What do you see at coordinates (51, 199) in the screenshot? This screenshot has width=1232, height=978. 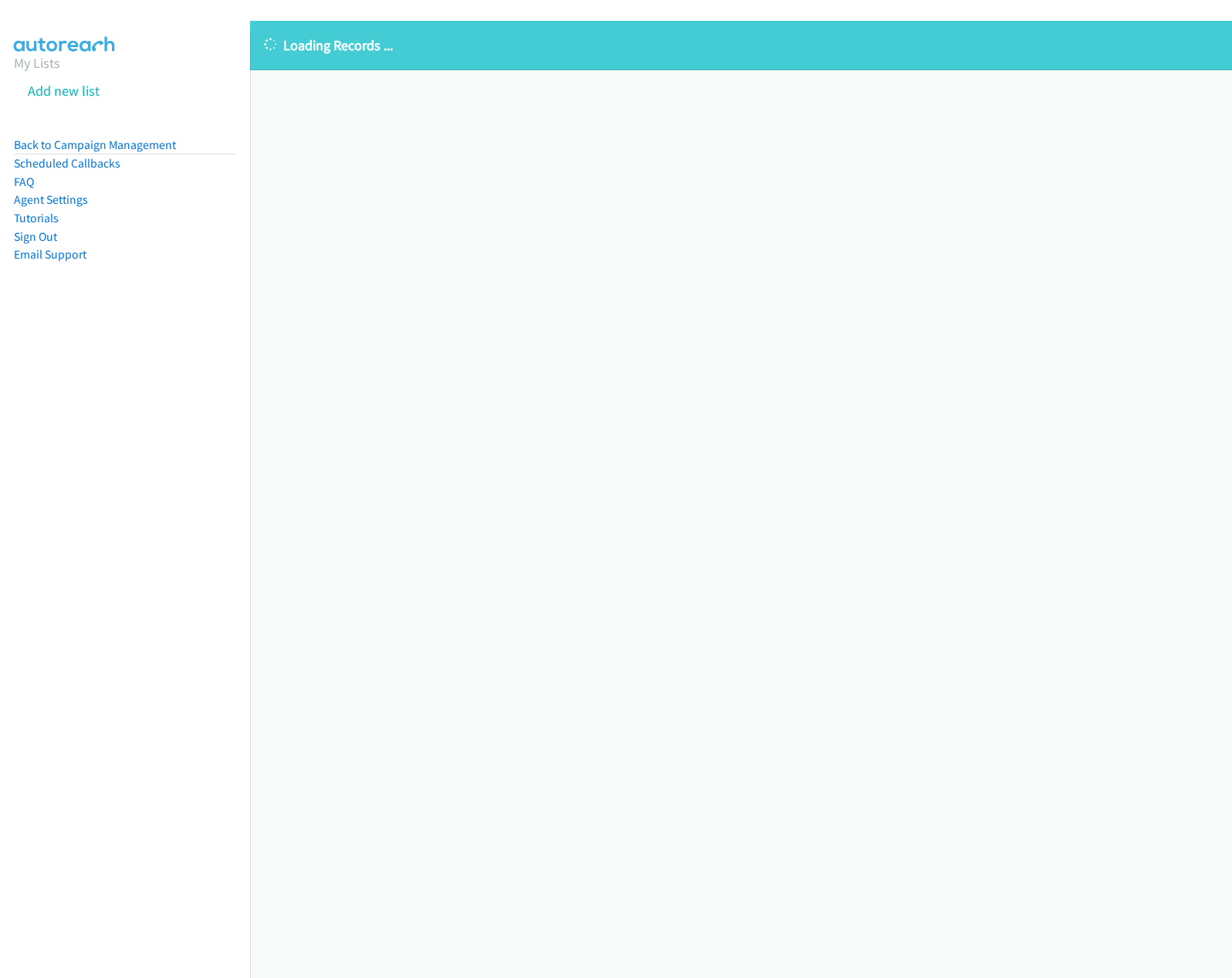 I see `a: Agent Settings` at bounding box center [51, 199].